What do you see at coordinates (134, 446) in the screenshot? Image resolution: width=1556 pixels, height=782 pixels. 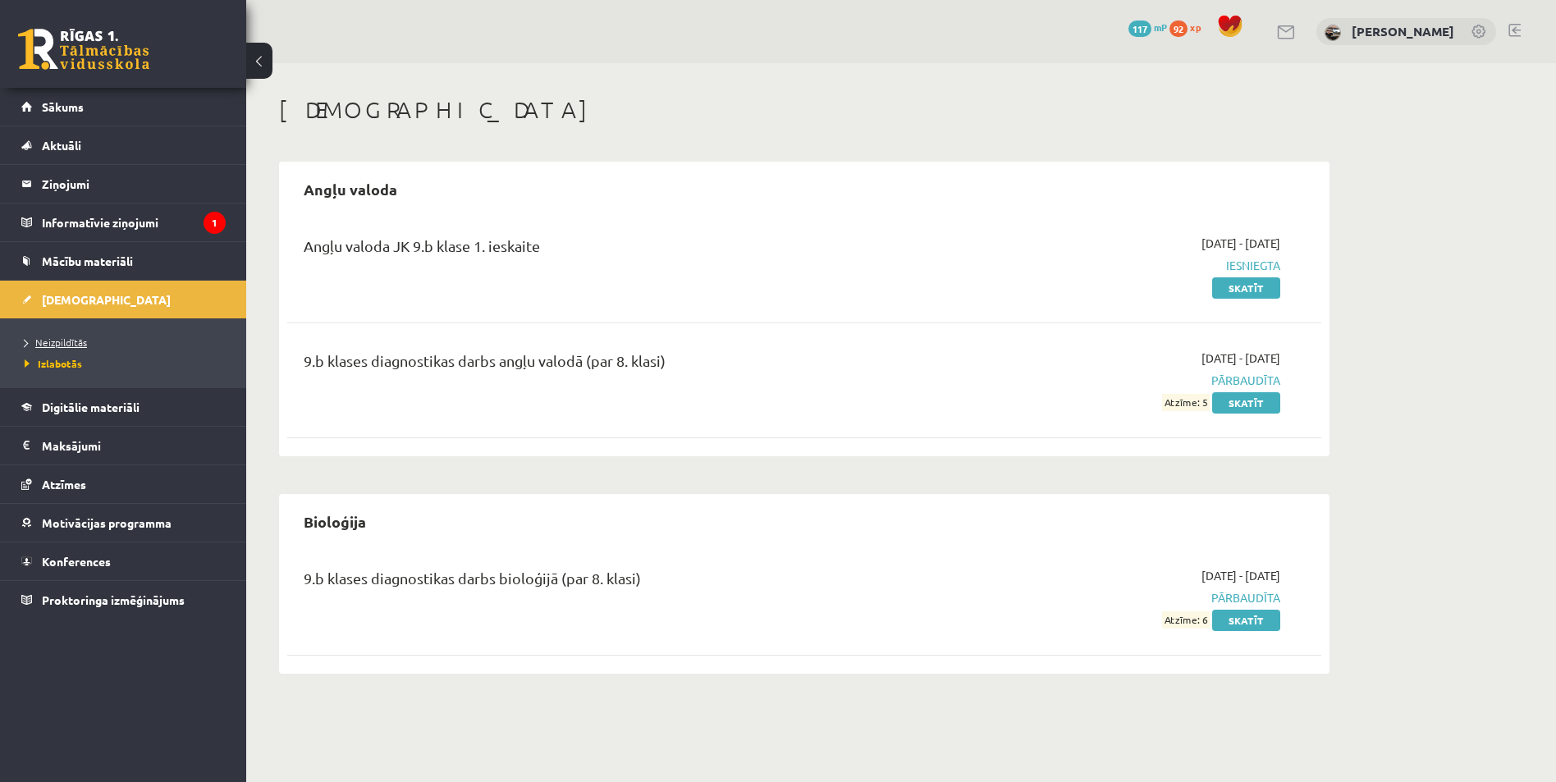 I see `legend: Maksājumi` at bounding box center [134, 446].